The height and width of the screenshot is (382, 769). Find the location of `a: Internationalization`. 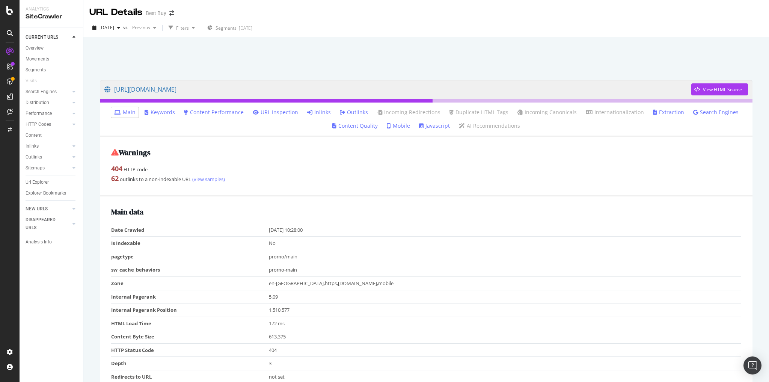

a: Internationalization is located at coordinates (615, 112).